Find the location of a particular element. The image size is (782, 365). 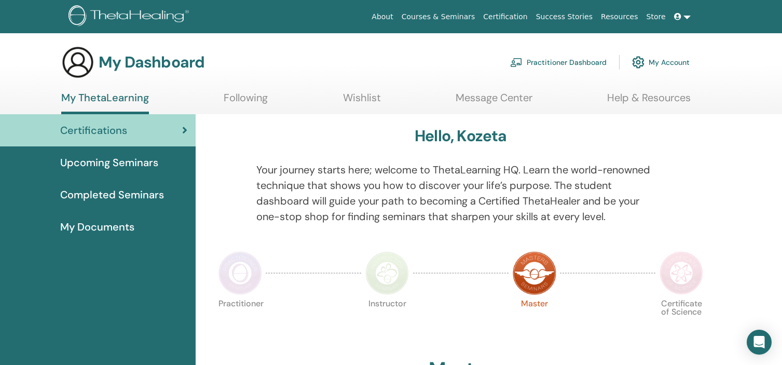

p: Your journey starts here; welcome to ThetaLearning HQ. Learn the world-renowned technique that sh... is located at coordinates (460, 193).